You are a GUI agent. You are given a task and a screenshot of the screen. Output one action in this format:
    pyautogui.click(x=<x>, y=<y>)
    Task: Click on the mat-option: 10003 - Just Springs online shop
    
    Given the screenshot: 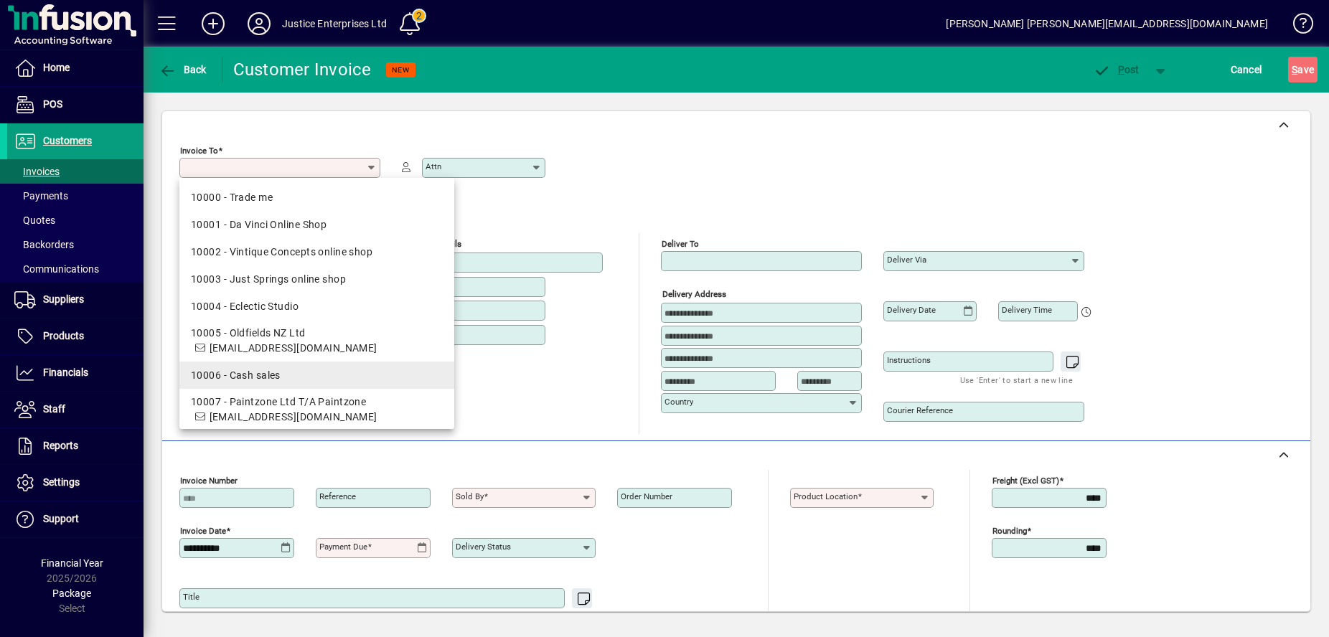 What is the action you would take?
    pyautogui.click(x=316, y=279)
    